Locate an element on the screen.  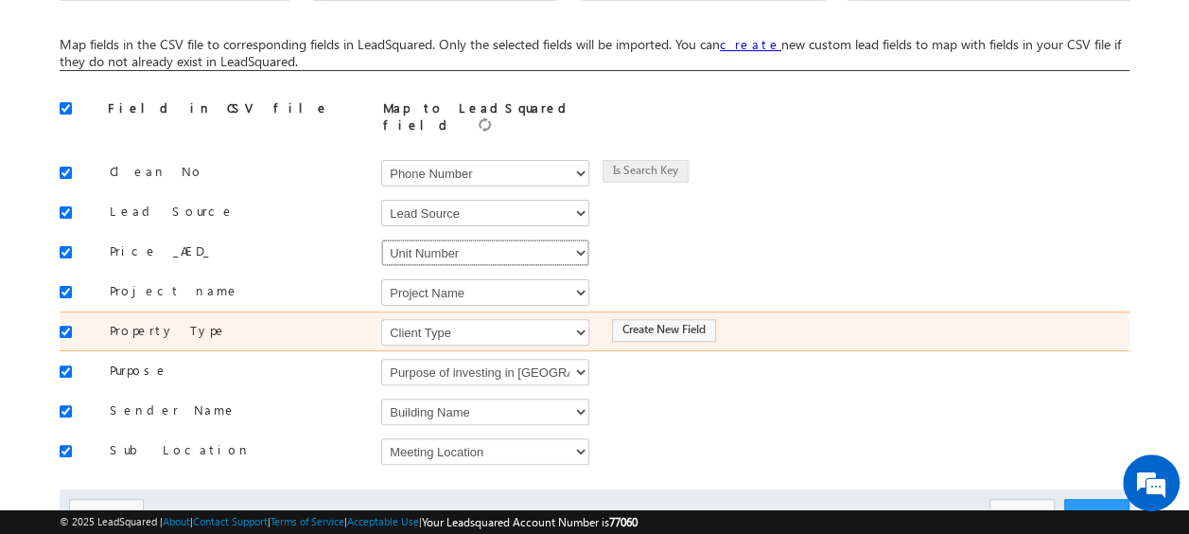
label: Clean No is located at coordinates (203, 171).